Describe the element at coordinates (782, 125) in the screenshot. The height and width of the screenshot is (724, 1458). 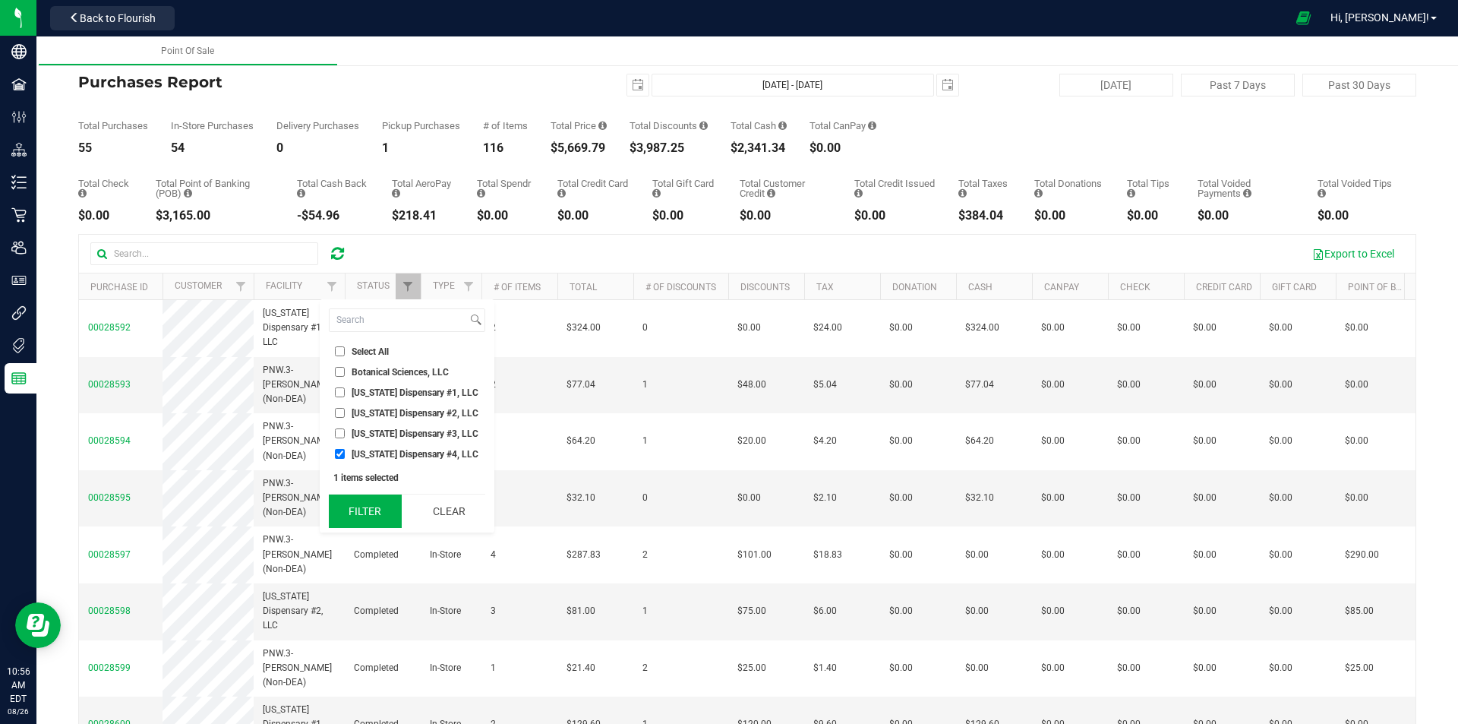
I see `i: Sum of the successful, non-voided cash payment transactions for all purchases in the date range. ...` at that location.